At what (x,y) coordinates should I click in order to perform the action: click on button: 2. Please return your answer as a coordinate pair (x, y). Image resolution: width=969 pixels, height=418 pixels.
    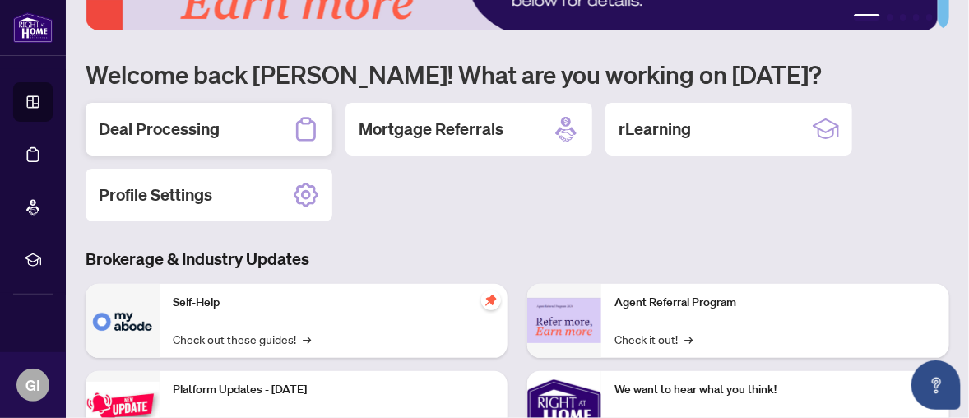
    Looking at the image, I should click on (890, 17).